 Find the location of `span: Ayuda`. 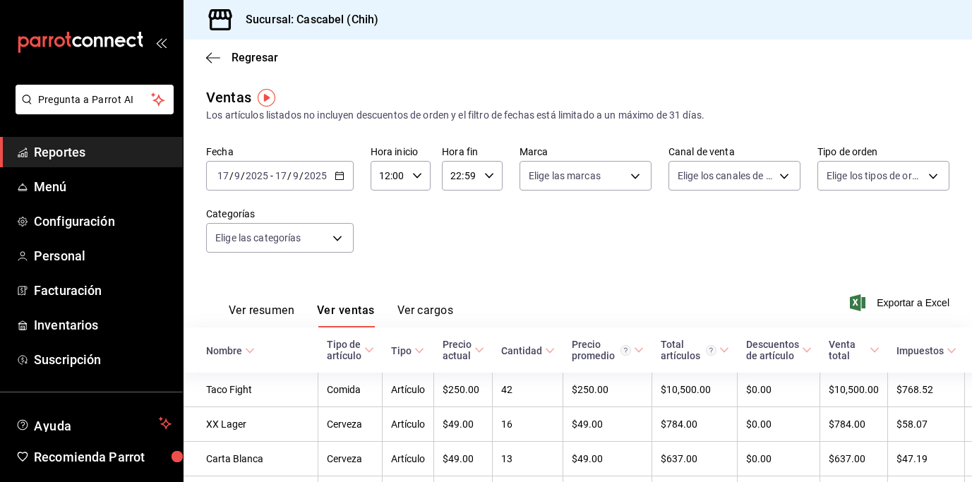

span: Ayuda is located at coordinates (93, 424).